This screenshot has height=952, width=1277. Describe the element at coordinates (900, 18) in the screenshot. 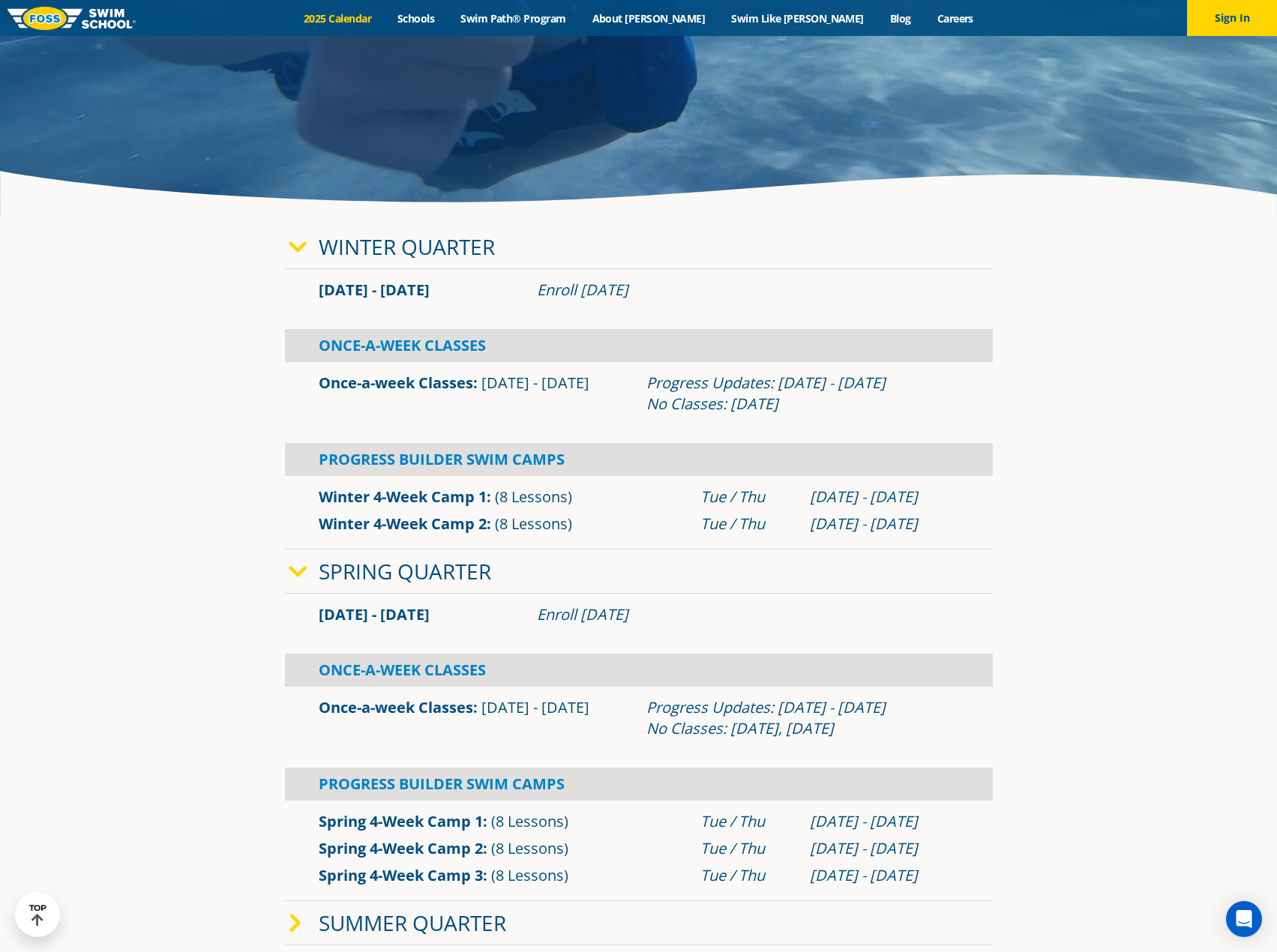

I see `a: Blog` at that location.